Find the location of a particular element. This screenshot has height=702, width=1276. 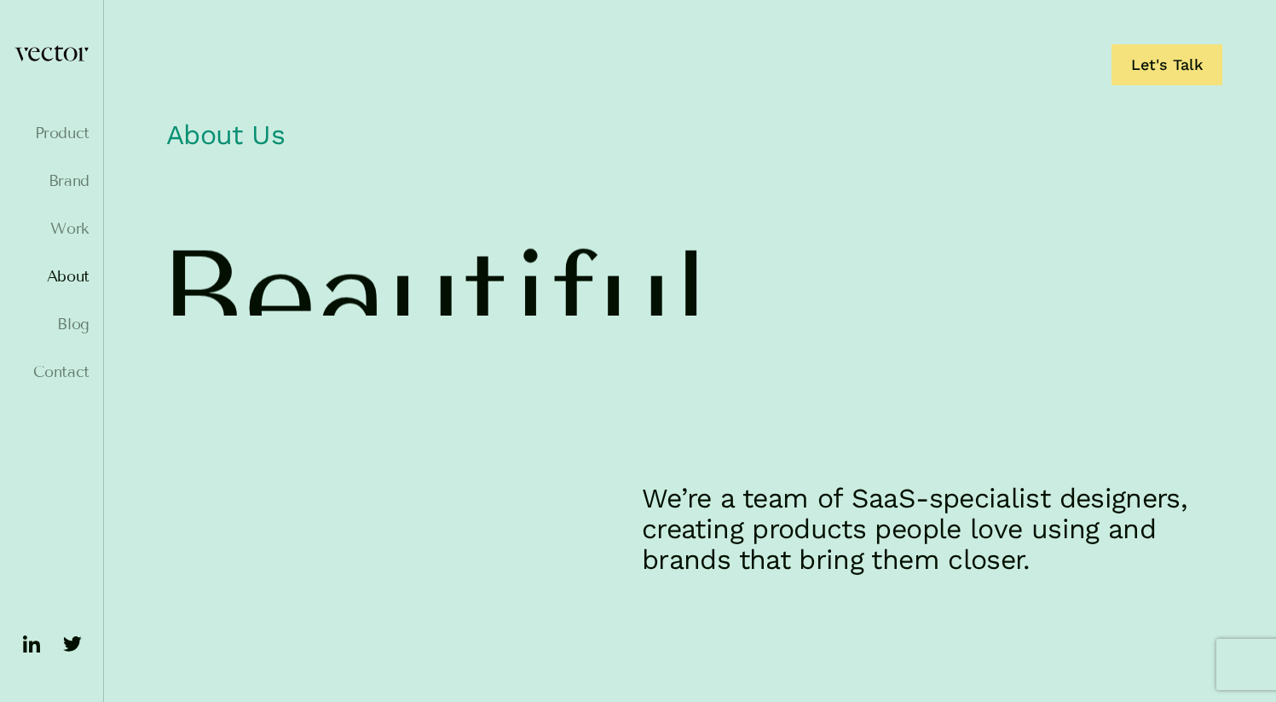

span: usable is located at coordinates (772, 493).